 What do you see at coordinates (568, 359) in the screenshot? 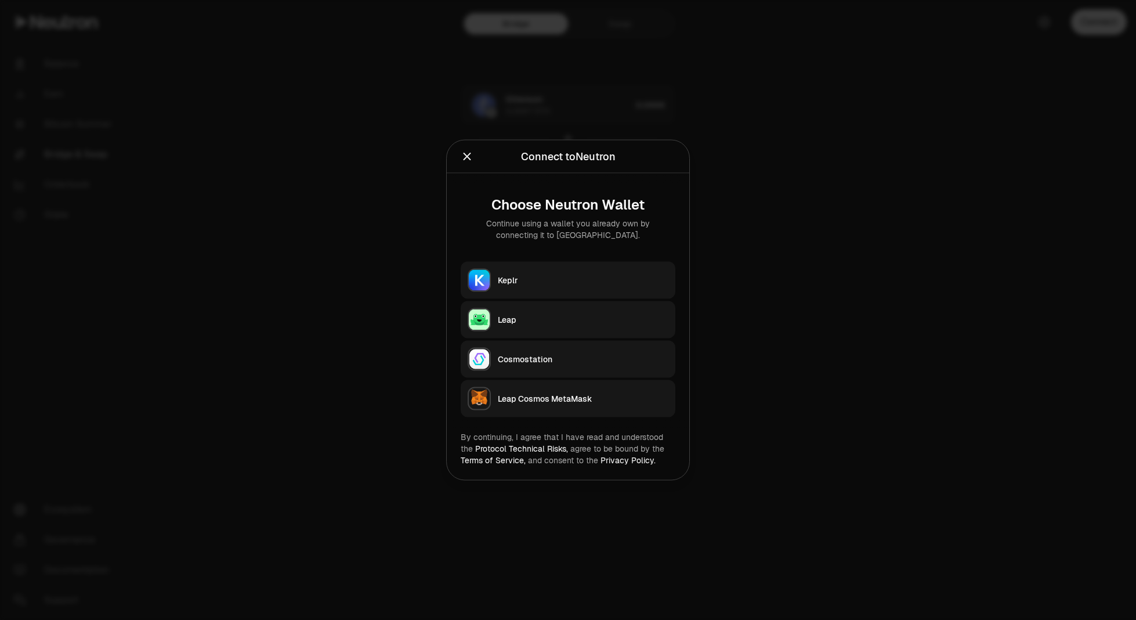
I see `button: CosmostationCosmostation` at bounding box center [568, 359].